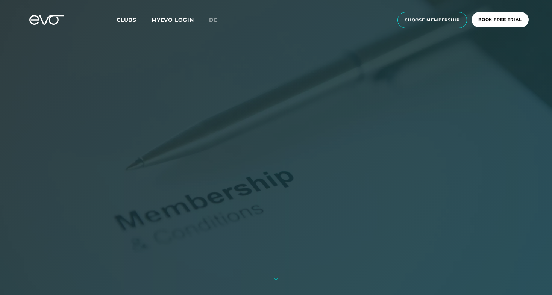  Describe the element at coordinates (432, 20) in the screenshot. I see `span: choose membership` at that location.